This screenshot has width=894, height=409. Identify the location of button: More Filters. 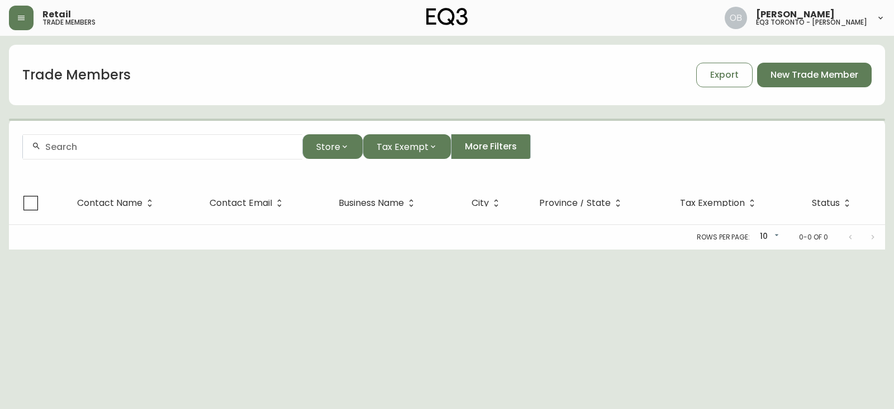
(491, 146).